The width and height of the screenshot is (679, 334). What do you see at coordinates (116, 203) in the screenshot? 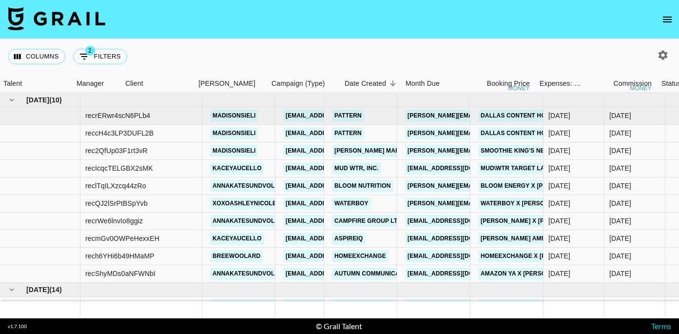
I see `div: recQJ2lSrPtBSpYvb` at bounding box center [116, 203].